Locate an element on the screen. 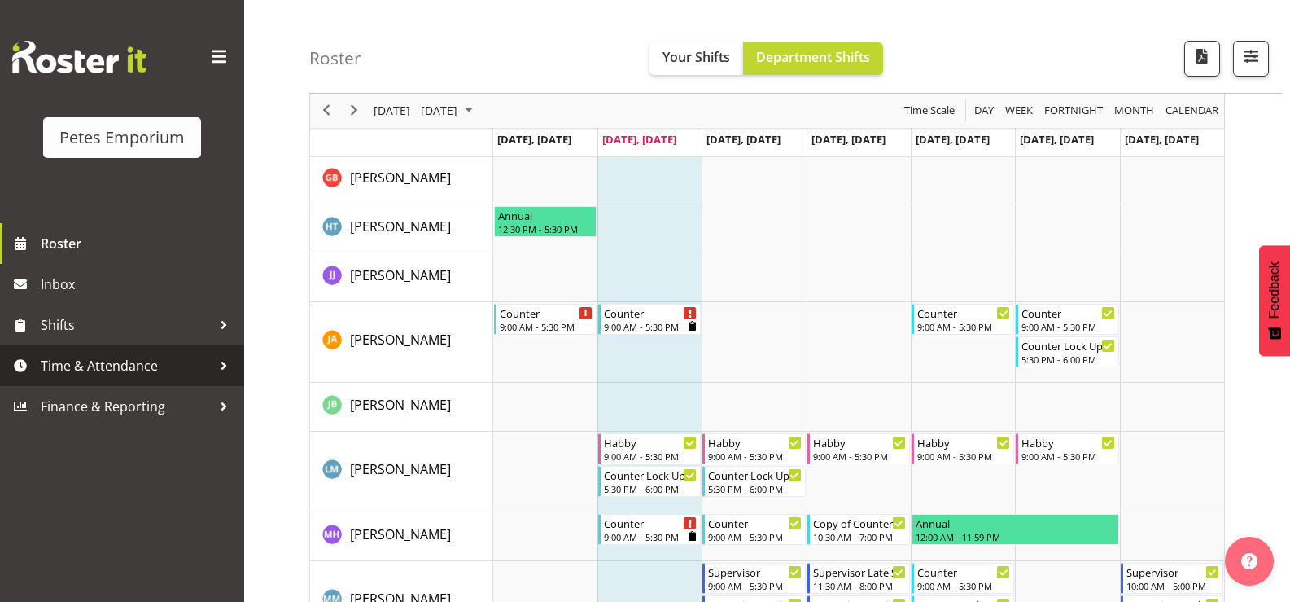 The image size is (1290, 602). td: Gillian Byford resource is located at coordinates (401, 180).